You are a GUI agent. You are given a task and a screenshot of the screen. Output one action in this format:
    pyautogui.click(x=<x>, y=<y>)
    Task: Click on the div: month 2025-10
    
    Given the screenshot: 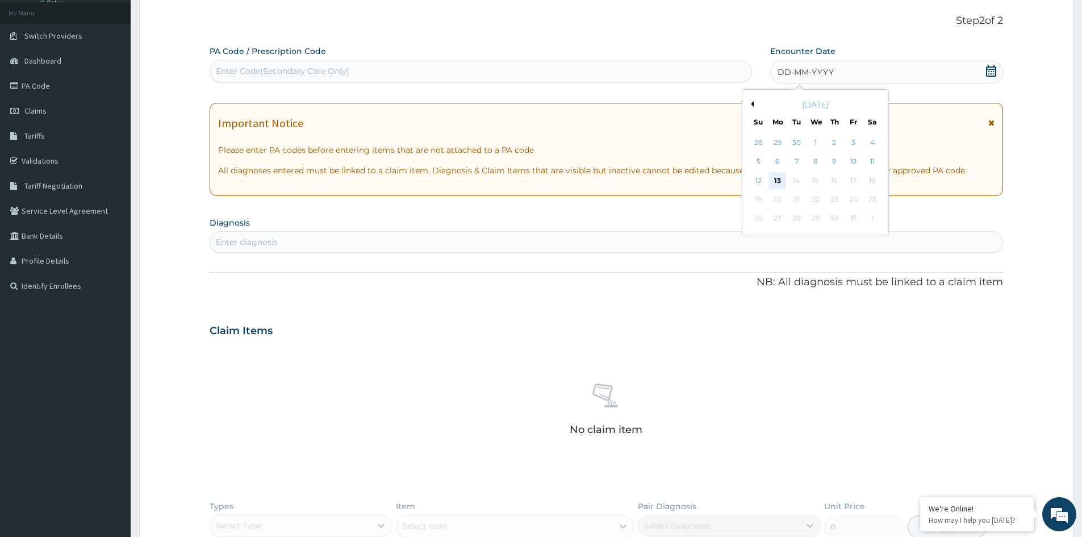 What is the action you would take?
    pyautogui.click(x=815, y=181)
    